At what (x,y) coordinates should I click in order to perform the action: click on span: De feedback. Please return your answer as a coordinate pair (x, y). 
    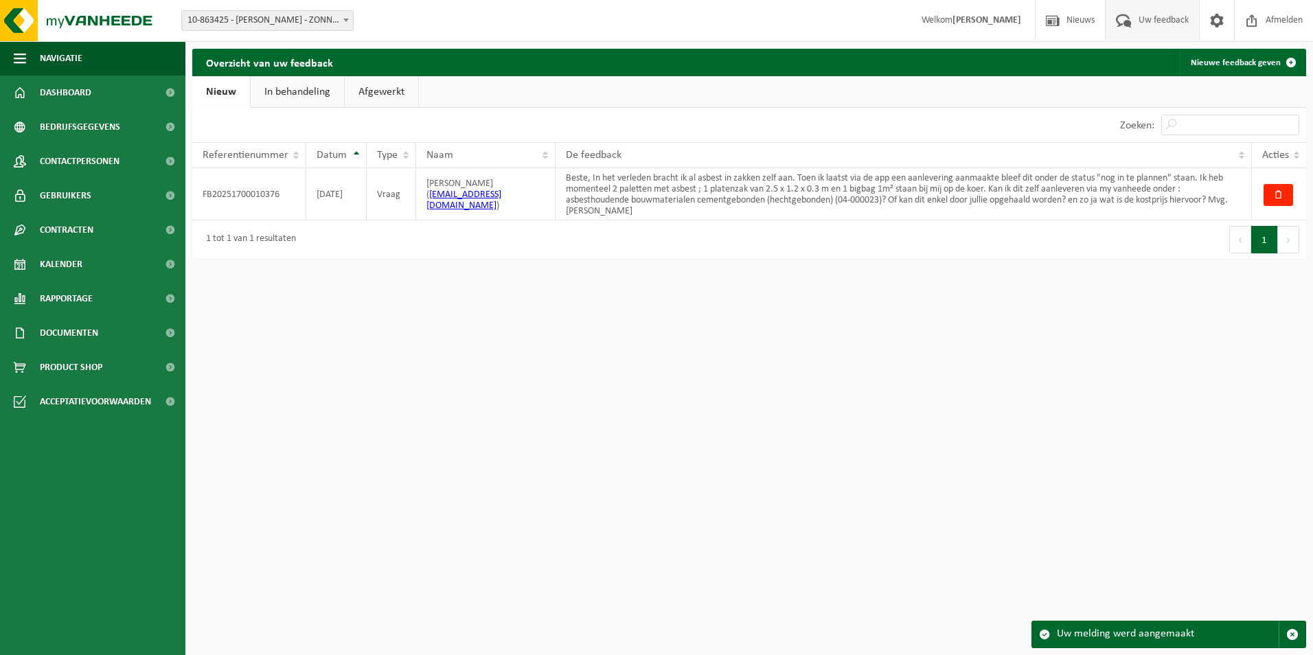
    Looking at the image, I should click on (593, 155).